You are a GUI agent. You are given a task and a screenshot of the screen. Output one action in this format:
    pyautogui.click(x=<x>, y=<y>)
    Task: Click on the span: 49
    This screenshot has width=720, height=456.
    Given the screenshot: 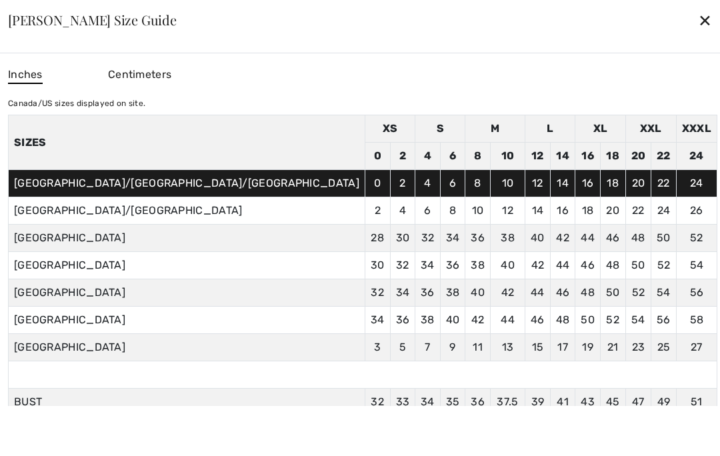 What is the action you would take?
    pyautogui.click(x=664, y=402)
    